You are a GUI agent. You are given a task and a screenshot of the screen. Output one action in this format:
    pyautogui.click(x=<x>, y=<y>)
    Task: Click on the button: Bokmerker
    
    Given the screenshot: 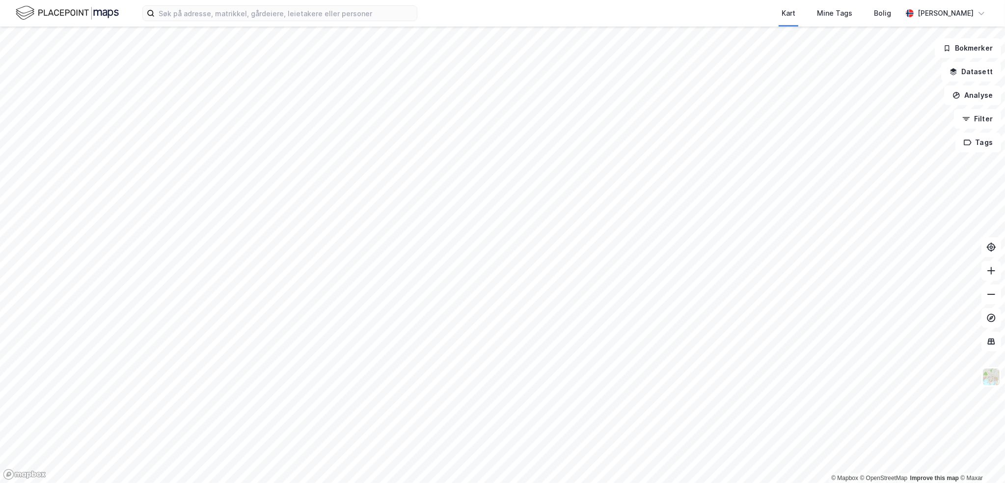 What is the action you would take?
    pyautogui.click(x=967, y=48)
    